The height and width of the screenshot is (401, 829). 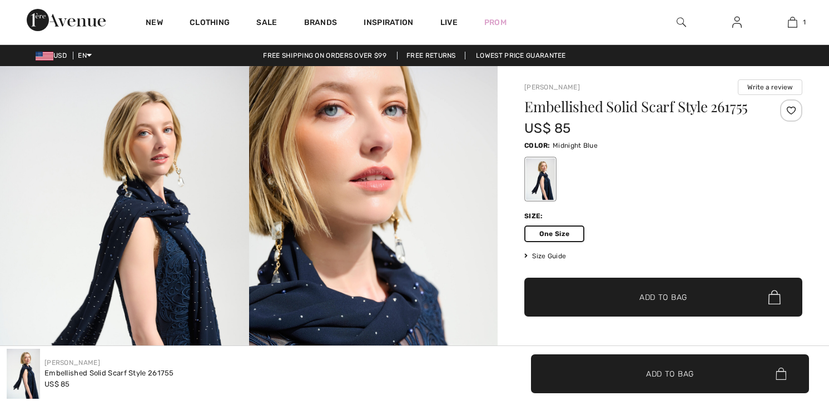 I want to click on span: Inspiration, so click(x=388, y=23).